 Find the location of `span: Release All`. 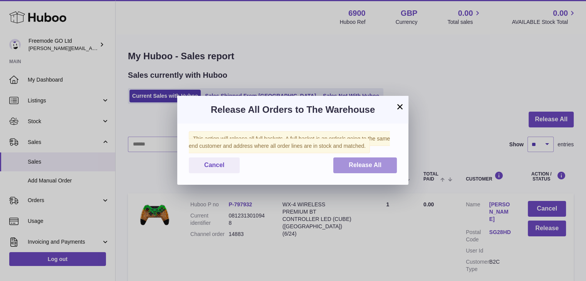

span: Release All is located at coordinates (365, 165).